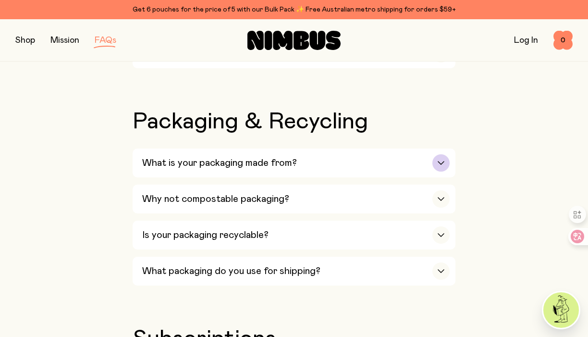 The width and height of the screenshot is (588, 337). I want to click on a: Mission, so click(65, 40).